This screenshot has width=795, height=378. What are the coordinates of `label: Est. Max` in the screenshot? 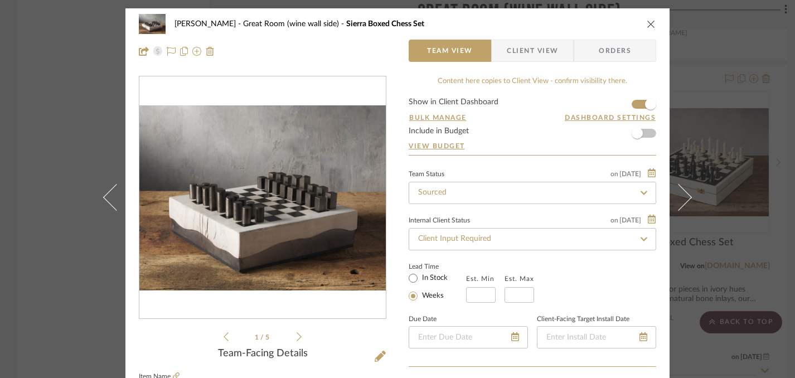 It's located at (519, 279).